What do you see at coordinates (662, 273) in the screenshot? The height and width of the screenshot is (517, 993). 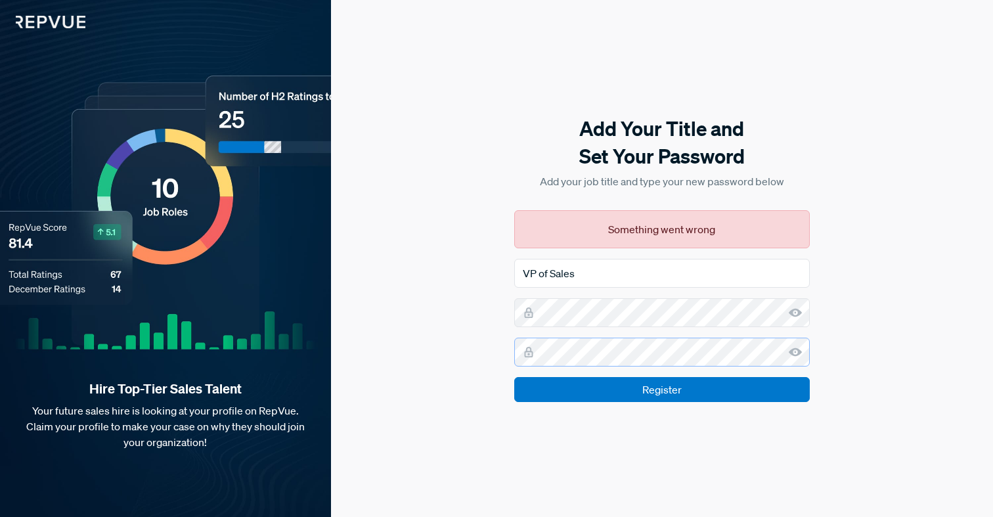 I see `input: Job Title` at bounding box center [662, 273].